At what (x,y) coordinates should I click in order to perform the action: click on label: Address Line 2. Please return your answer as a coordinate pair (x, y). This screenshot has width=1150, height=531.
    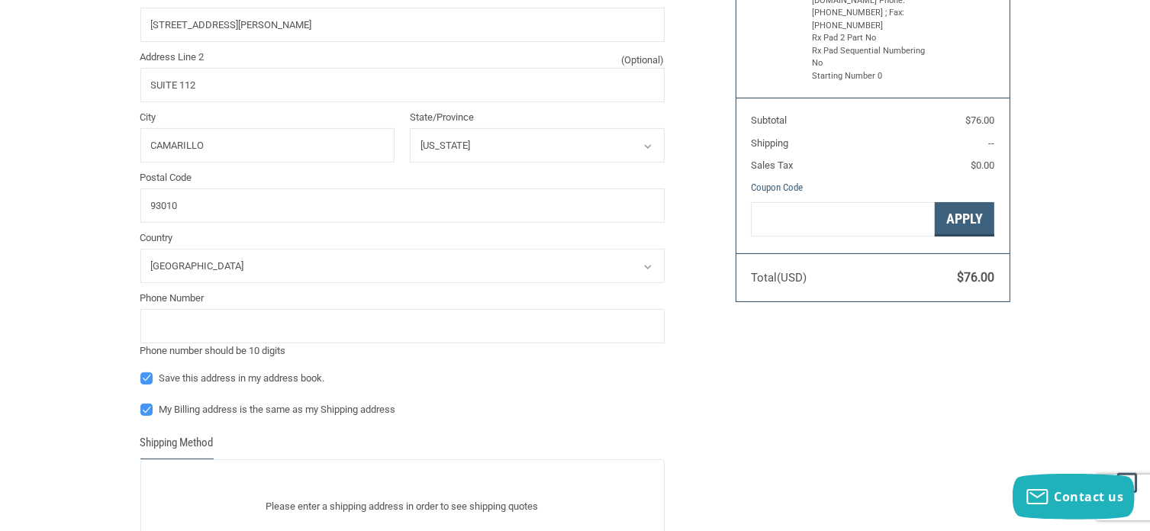
    Looking at the image, I should click on (402, 57).